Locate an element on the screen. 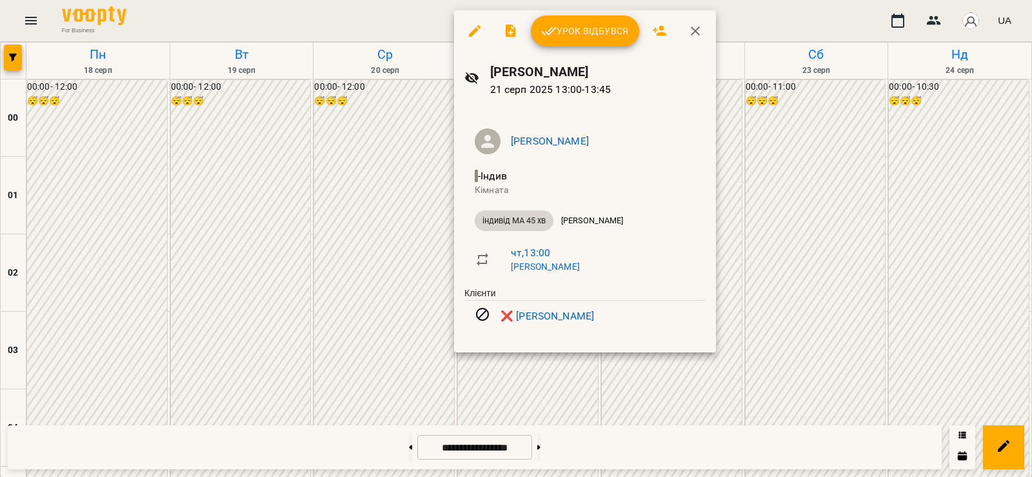 The height and width of the screenshot is (477, 1032). span: - Індив is located at coordinates (492, 176).